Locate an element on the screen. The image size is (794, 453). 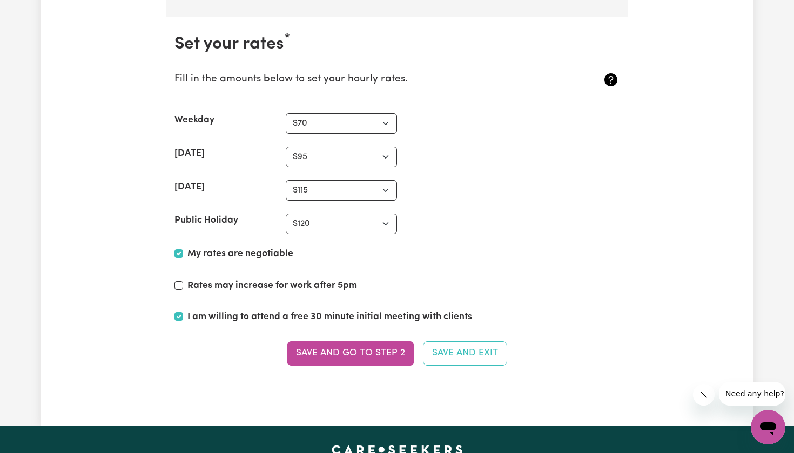
label: Rates may increase for work after 5pm is located at coordinates (272, 286).